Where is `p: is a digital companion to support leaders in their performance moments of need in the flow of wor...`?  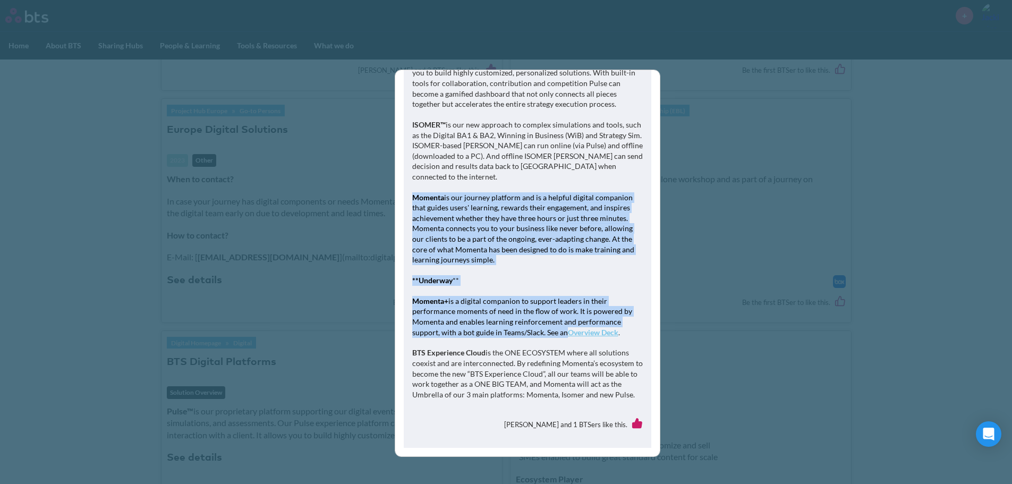 p: is a digital companion to support leaders in their performance moments of need in the flow of wor... is located at coordinates (527, 316).